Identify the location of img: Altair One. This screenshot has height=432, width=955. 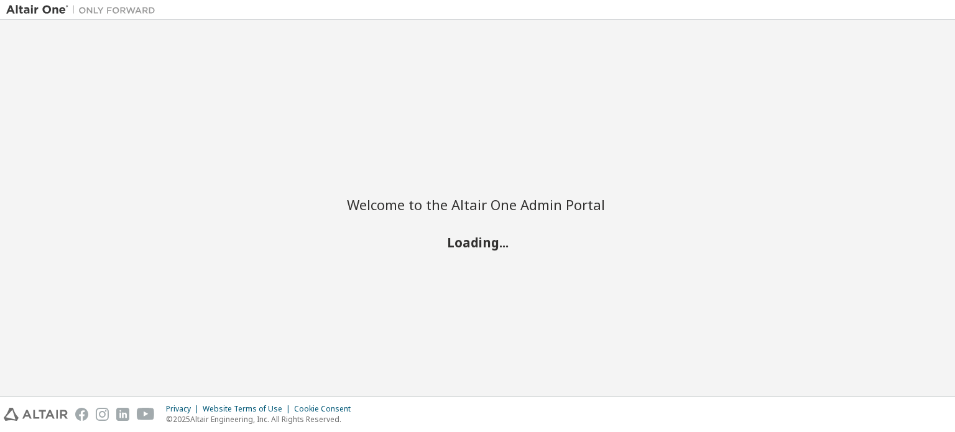
(84, 10).